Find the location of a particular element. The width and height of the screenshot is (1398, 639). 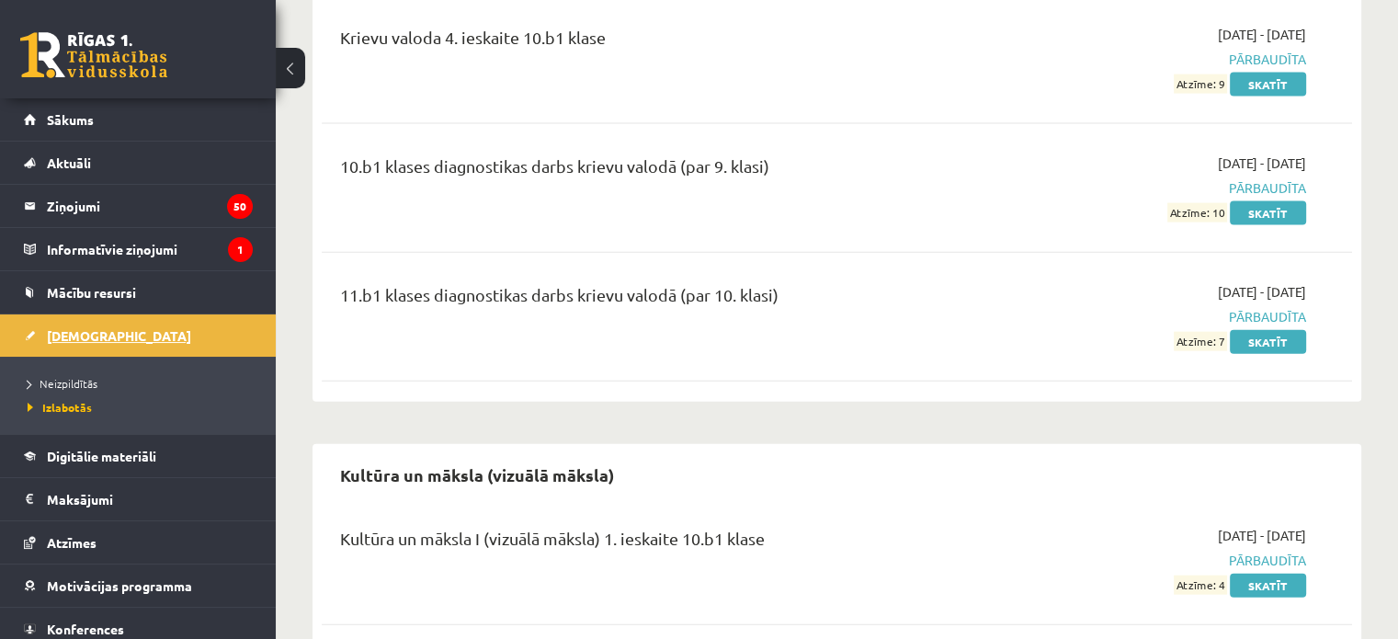

a: Izlabotās is located at coordinates (142, 407).